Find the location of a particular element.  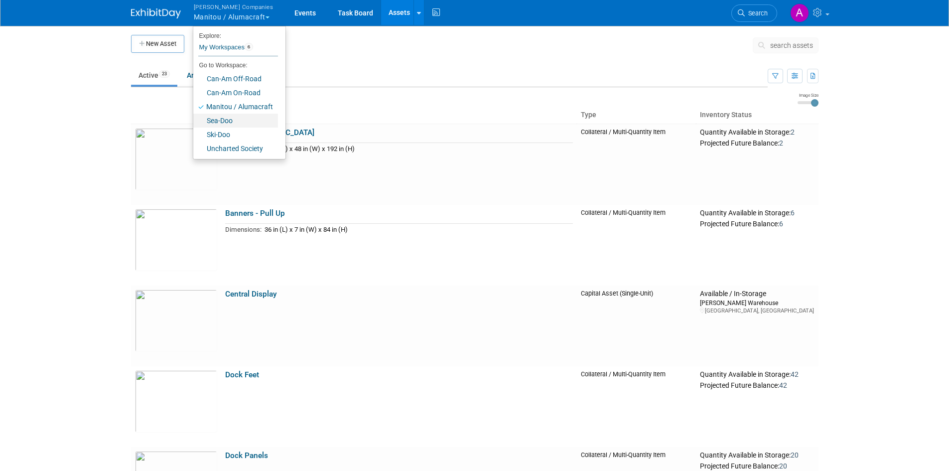

a: Can-Am Off-Road is located at coordinates (236, 79).